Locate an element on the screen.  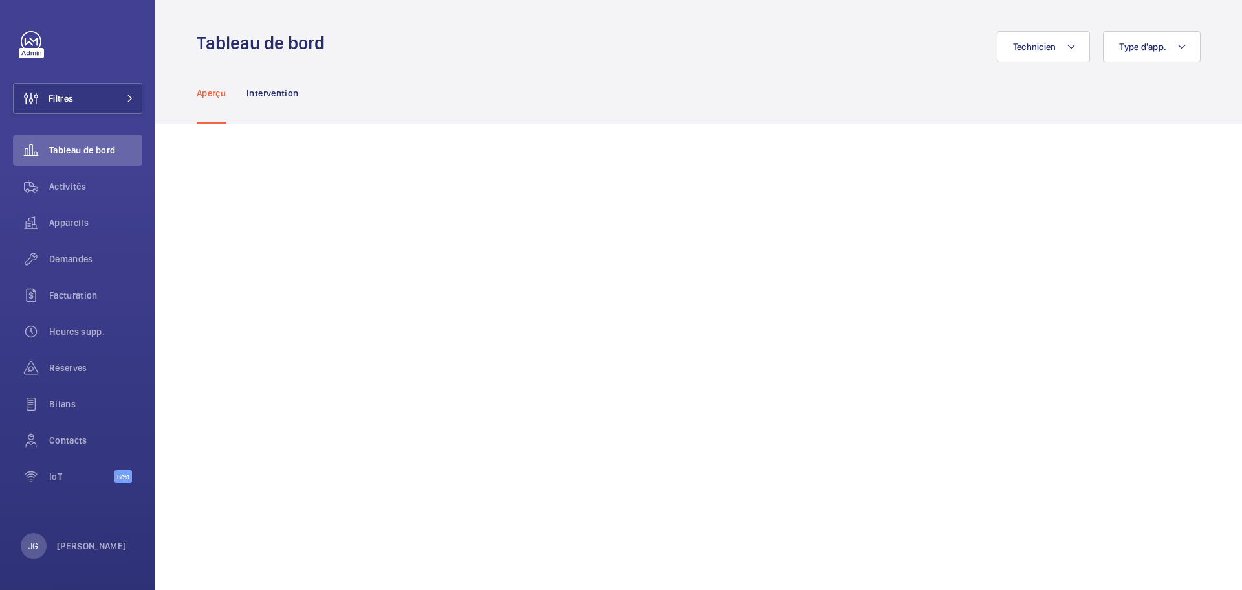
button: Filtres is located at coordinates (78, 98).